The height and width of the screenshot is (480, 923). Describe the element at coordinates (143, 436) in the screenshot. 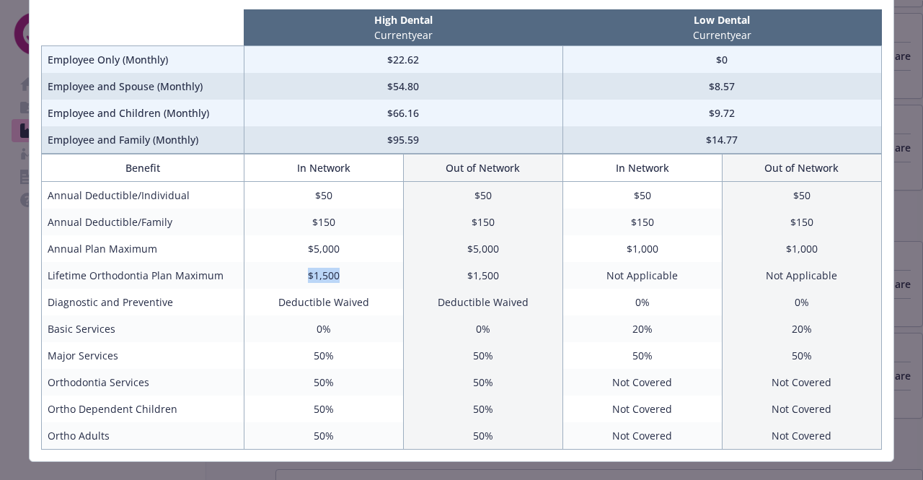

I see `td: Ortho Adults` at that location.